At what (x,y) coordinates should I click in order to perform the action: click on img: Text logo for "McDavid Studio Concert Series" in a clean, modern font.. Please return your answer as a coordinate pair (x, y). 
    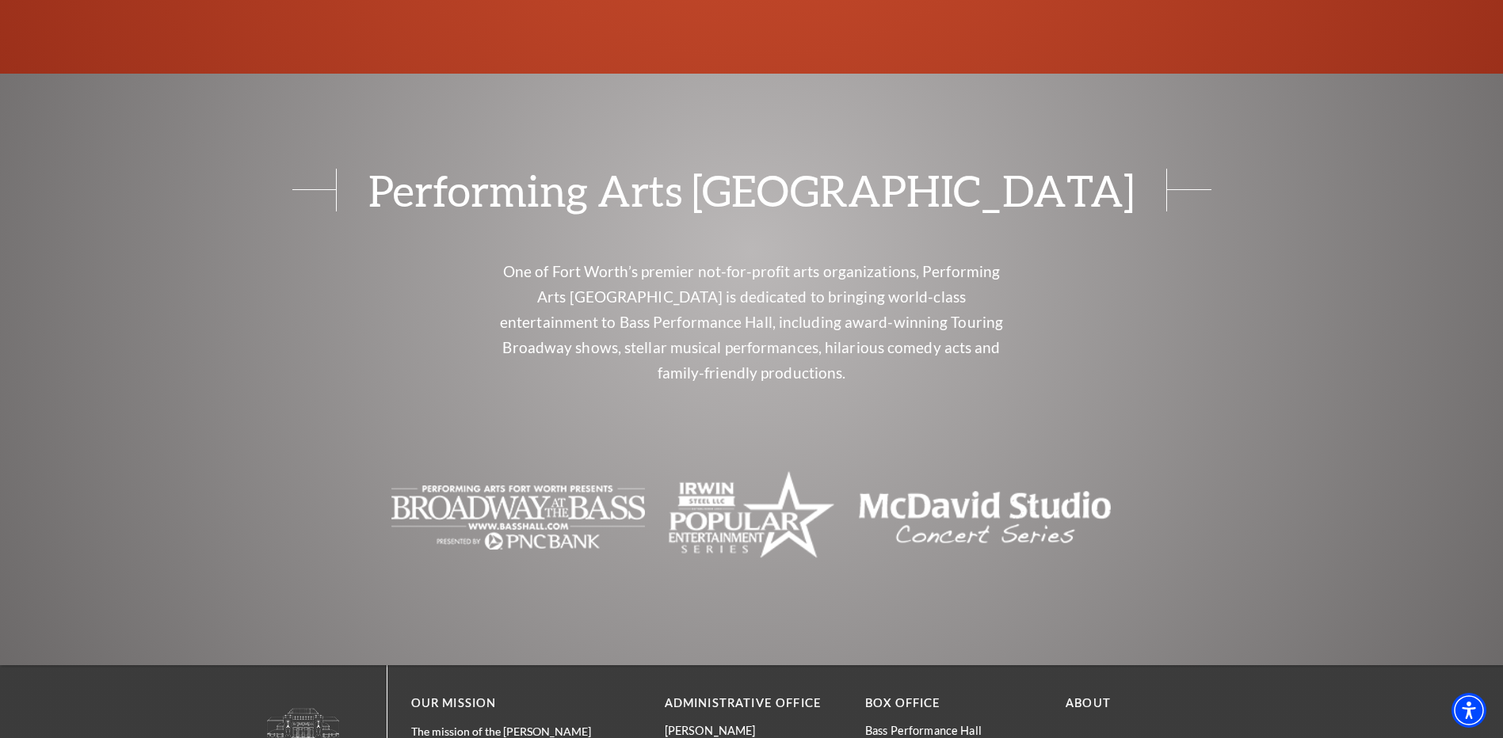
    Looking at the image, I should click on (985, 518).